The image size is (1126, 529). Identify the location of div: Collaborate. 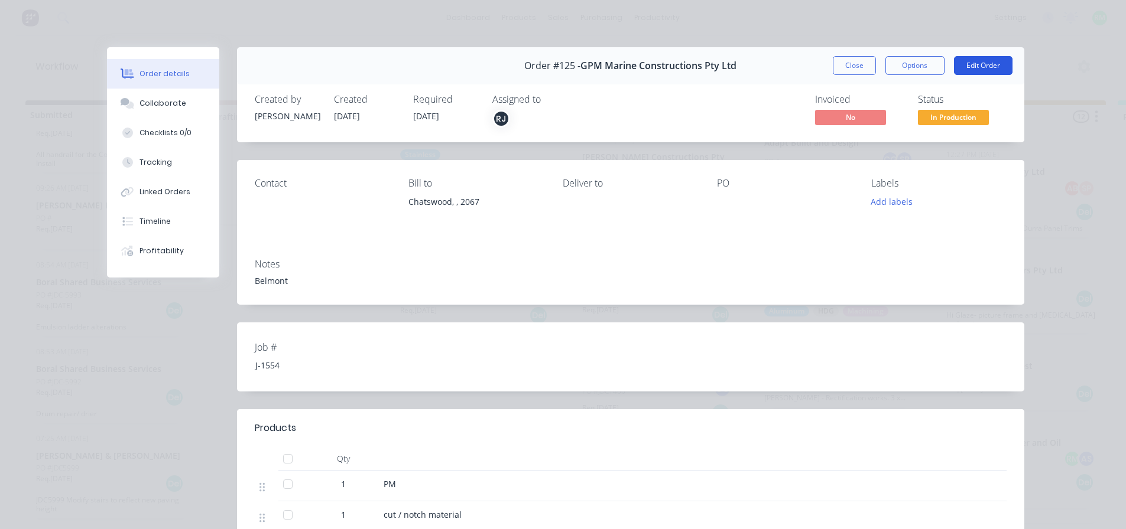
(162, 103).